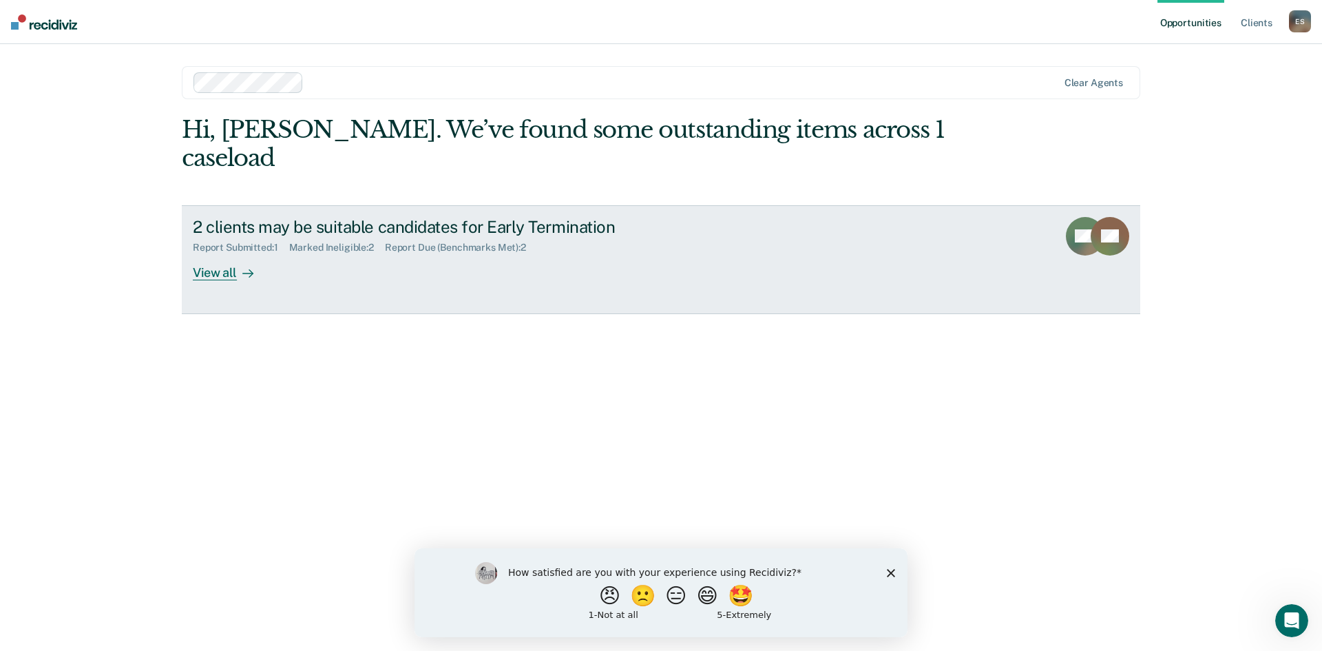 The image size is (1322, 651). Describe the element at coordinates (294, 48) in the screenshot. I see `button: 4` at that location.